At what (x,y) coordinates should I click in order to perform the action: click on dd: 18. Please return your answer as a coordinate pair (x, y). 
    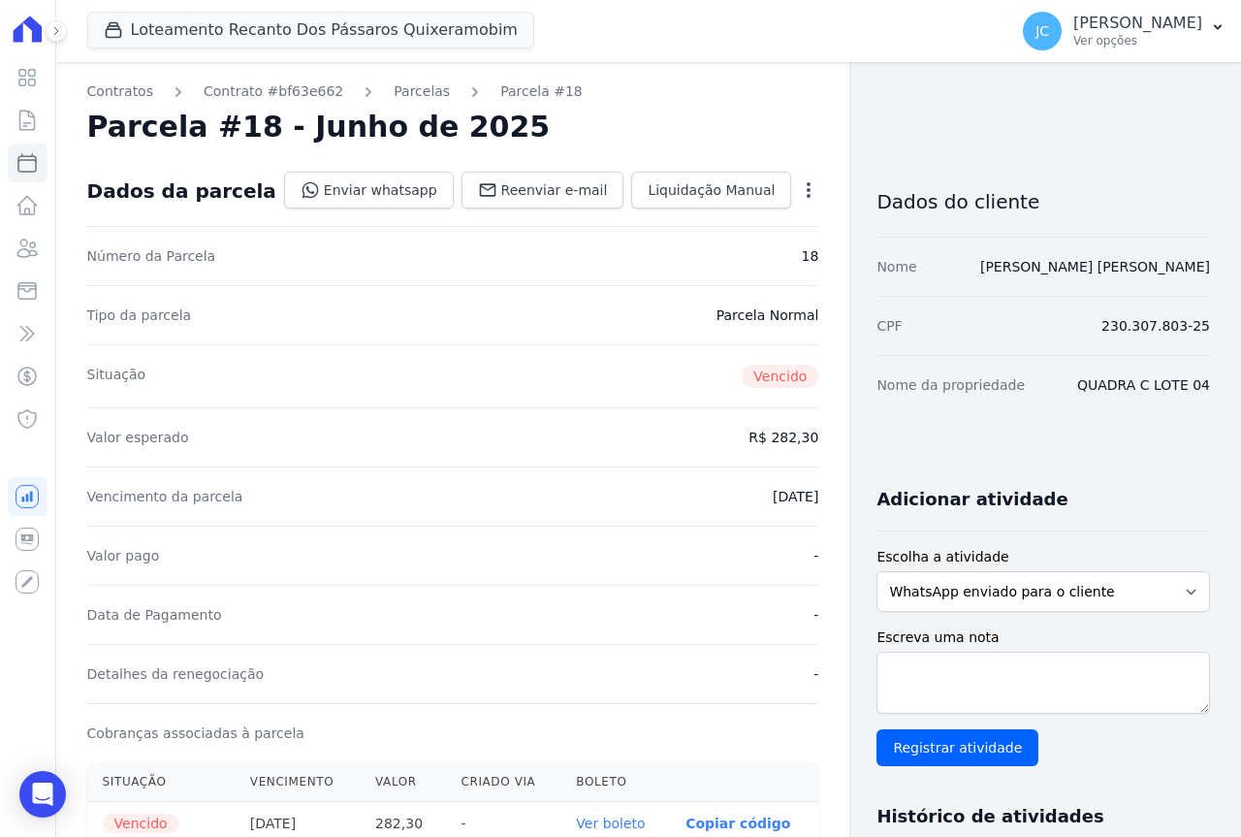
    Looking at the image, I should click on (811, 256).